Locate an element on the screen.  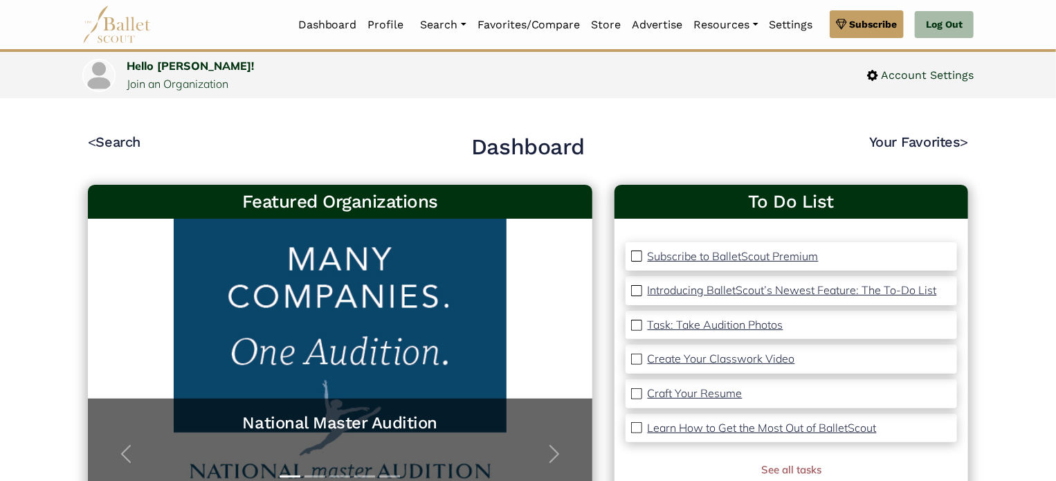
a: Settings is located at coordinates (791, 25).